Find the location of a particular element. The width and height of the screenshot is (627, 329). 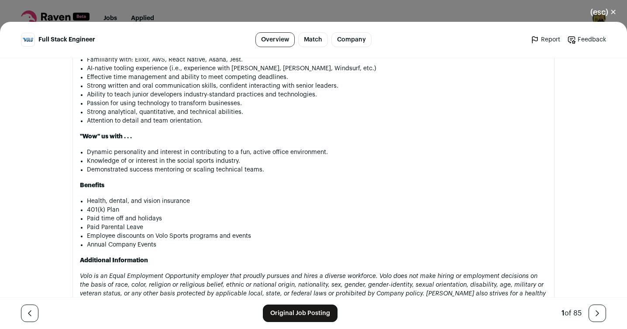

li: Ability to teach junior developers industry-standard practices and technologies. is located at coordinates (317, 95).